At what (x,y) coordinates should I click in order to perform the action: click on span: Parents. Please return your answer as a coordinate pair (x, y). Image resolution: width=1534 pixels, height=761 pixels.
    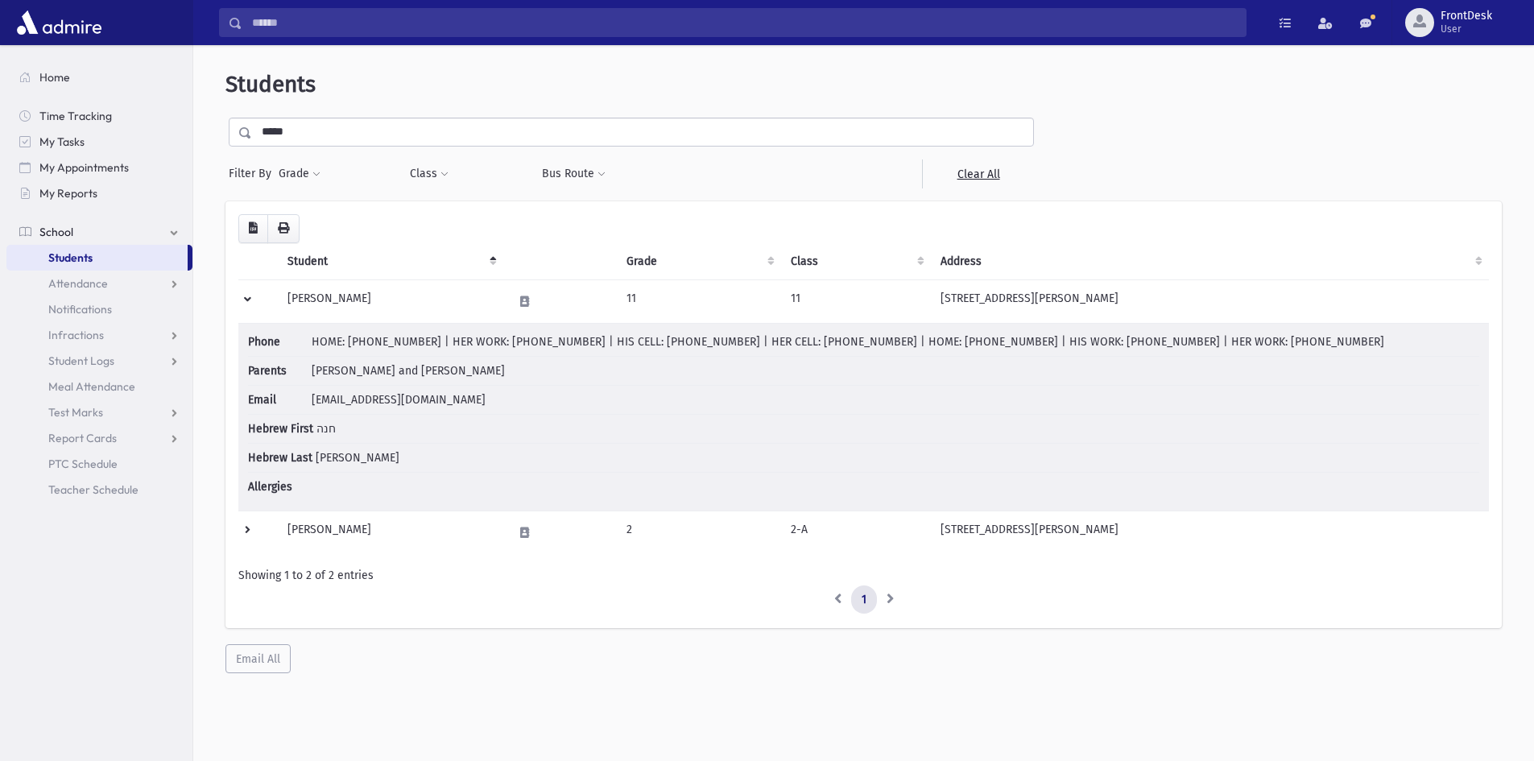
    Looking at the image, I should click on (278, 370).